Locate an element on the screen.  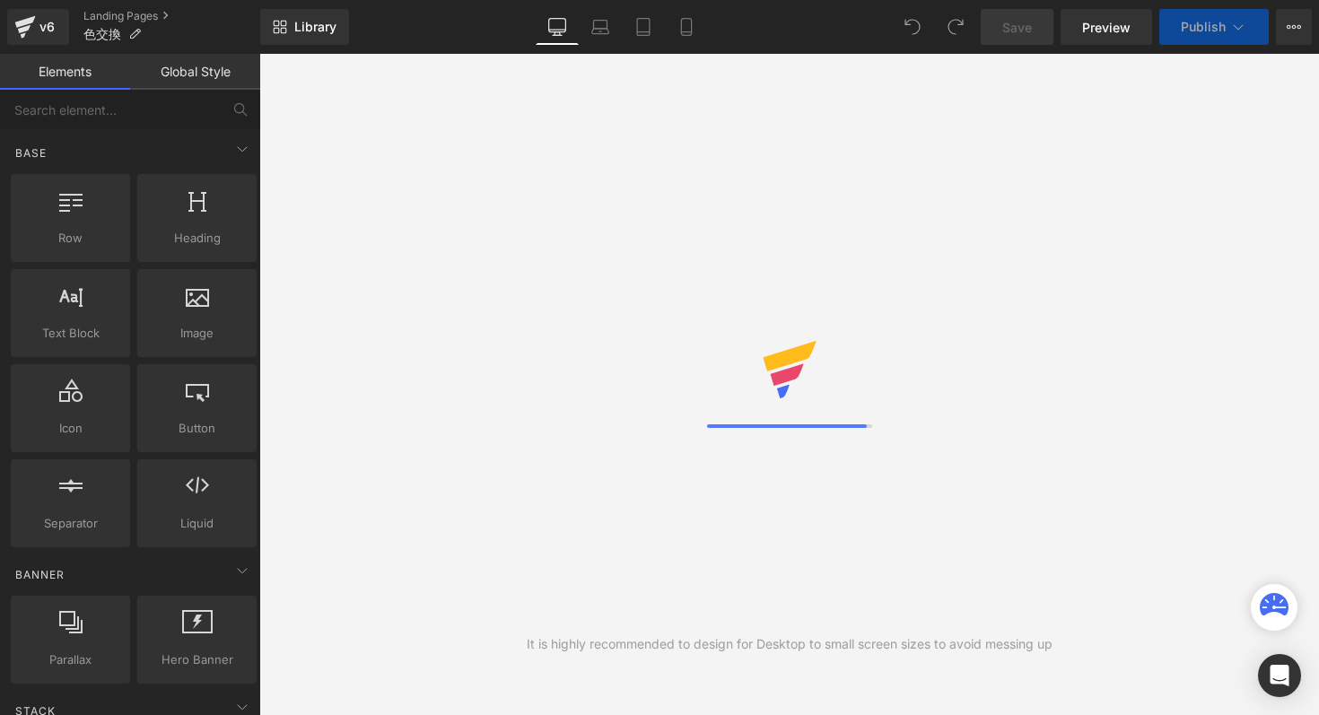
span: Image is located at coordinates (196, 333).